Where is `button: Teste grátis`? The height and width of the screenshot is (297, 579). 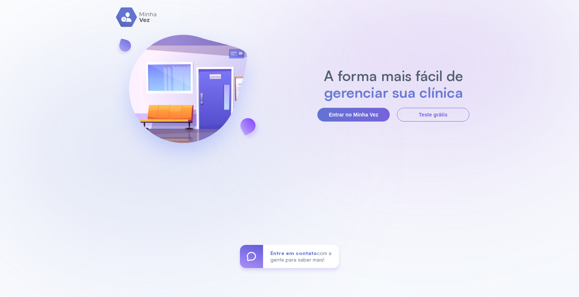
button: Teste grátis is located at coordinates (434, 115).